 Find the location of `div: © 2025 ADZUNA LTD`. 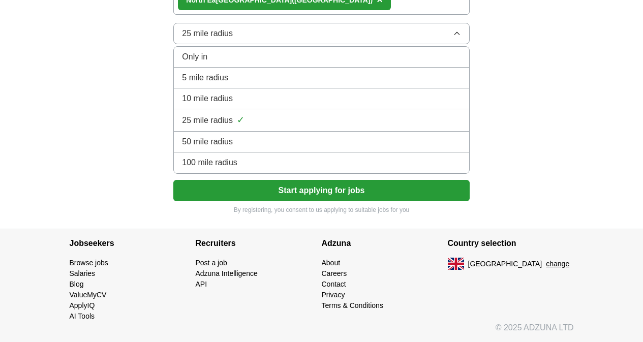

div: © 2025 ADZUNA LTD is located at coordinates (322, 332).